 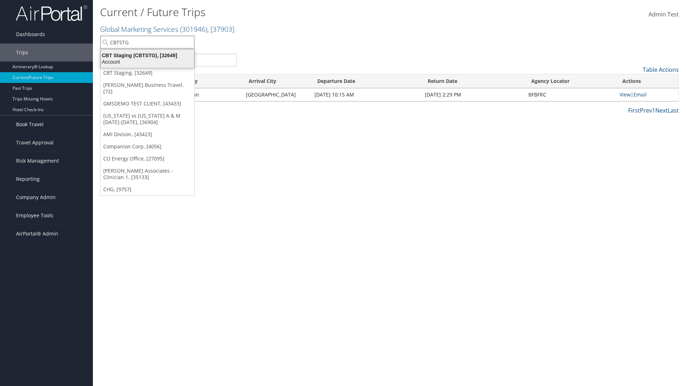 What do you see at coordinates (625, 94) in the screenshot?
I see `a: View` at bounding box center [625, 94].